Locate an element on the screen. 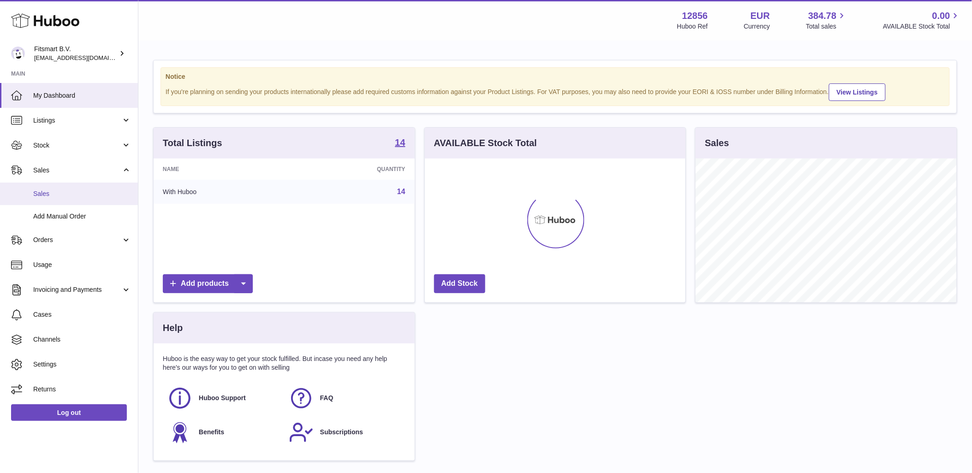 This screenshot has height=473, width=972. a: View Listings is located at coordinates (857, 92).